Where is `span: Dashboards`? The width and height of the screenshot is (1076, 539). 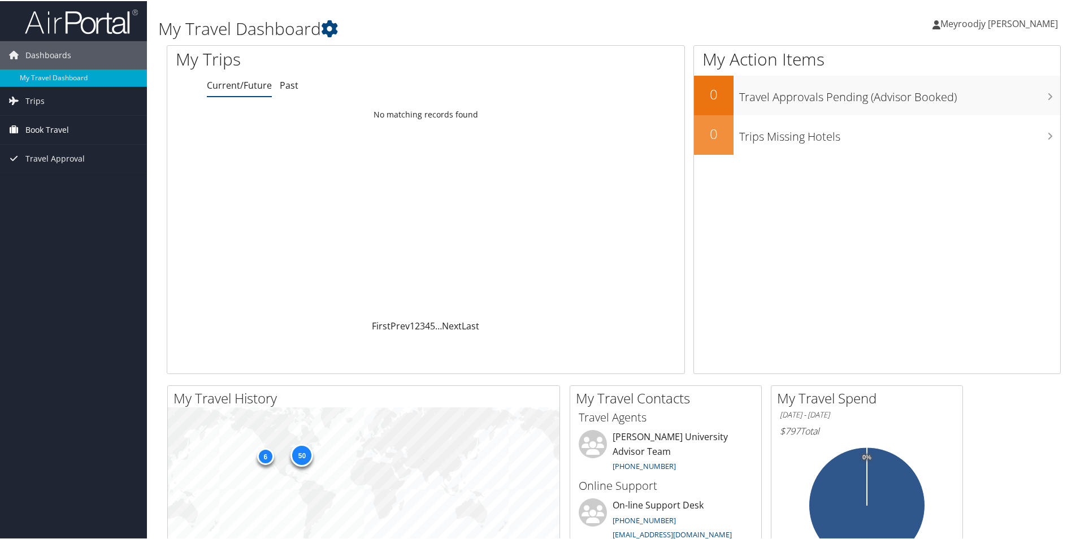 span: Dashboards is located at coordinates (48, 54).